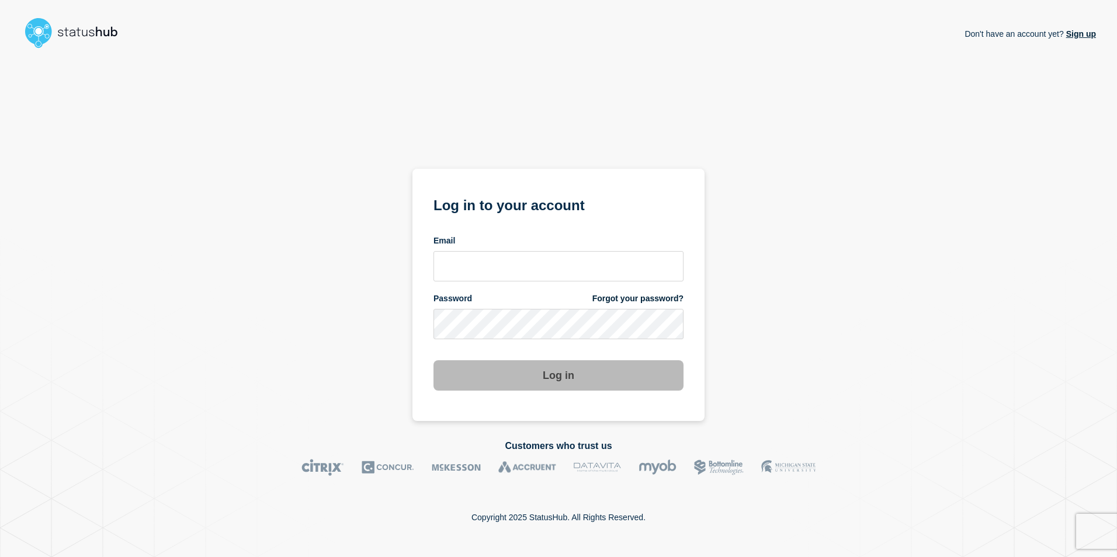 Image resolution: width=1117 pixels, height=557 pixels. What do you see at coordinates (322, 467) in the screenshot?
I see `img: Citrix logo` at bounding box center [322, 467].